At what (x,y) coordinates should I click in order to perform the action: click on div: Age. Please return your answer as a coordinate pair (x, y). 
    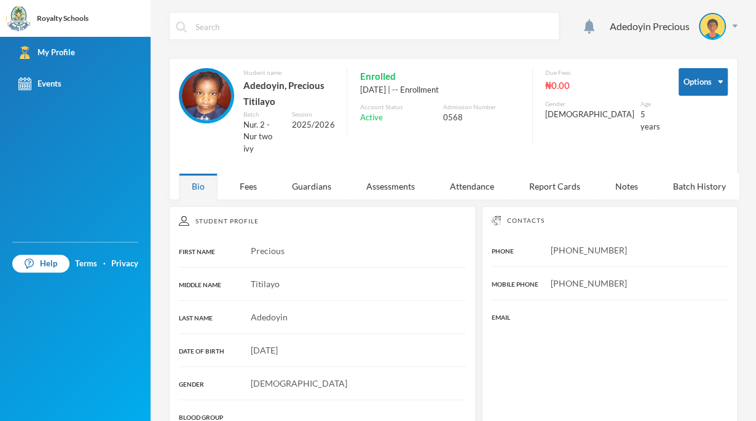
    Looking at the image, I should click on (650, 104).